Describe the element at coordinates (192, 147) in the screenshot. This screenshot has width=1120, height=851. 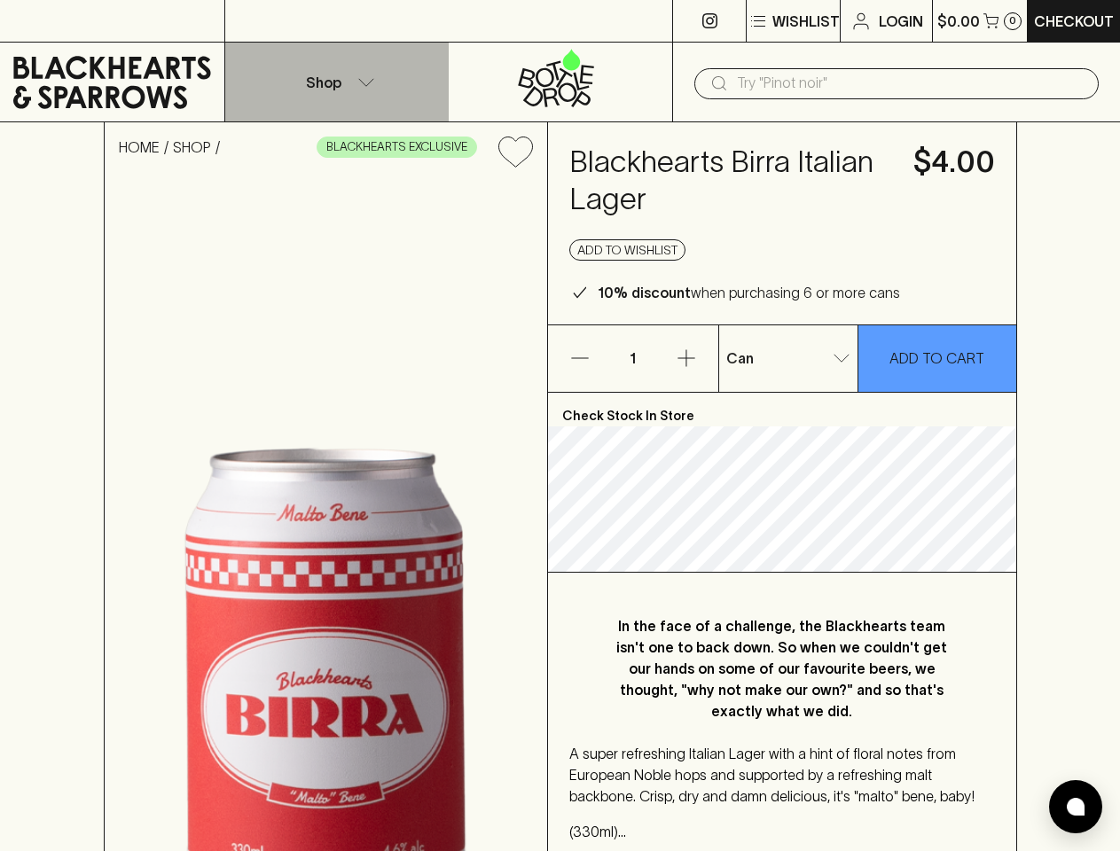
I see `a: SHOP` at that location.